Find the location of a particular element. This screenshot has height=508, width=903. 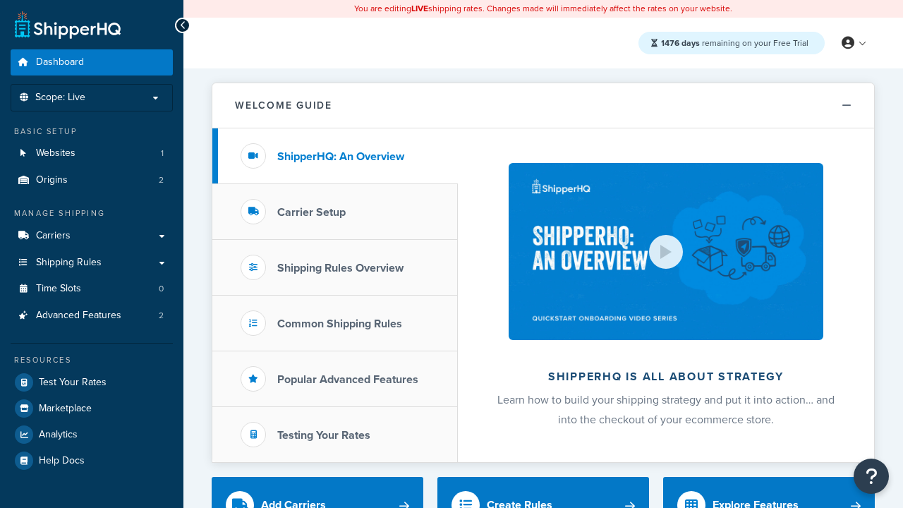

h3: Testing Your Rates is located at coordinates (324, 435).